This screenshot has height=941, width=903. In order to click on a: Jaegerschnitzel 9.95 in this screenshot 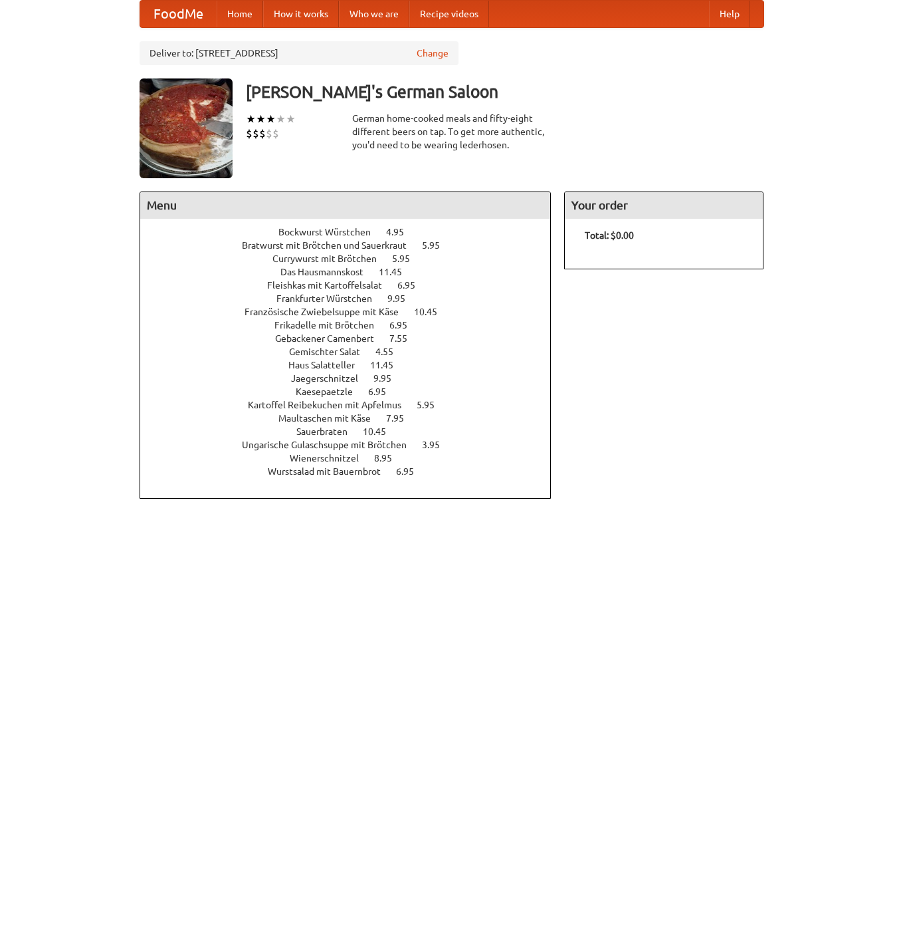, I will do `click(354, 378)`.